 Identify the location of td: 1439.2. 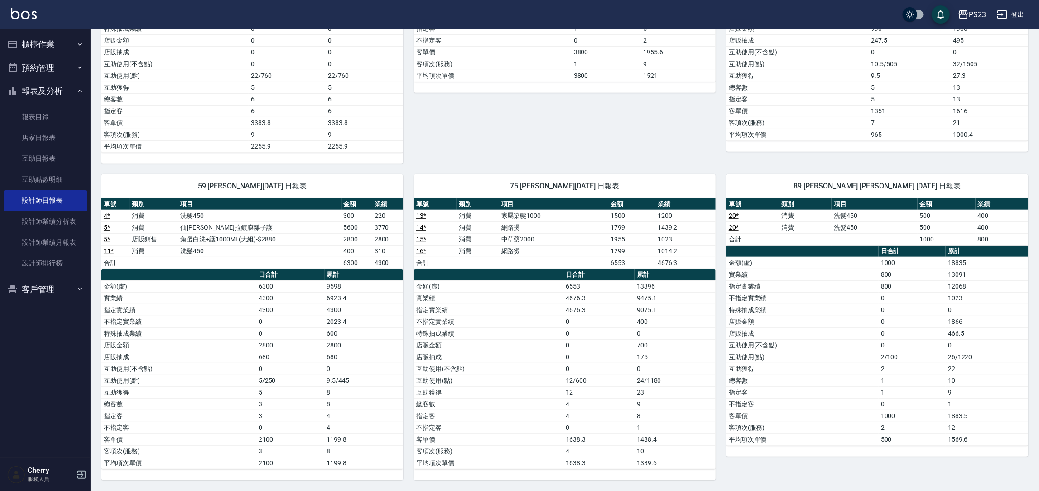
(686, 227).